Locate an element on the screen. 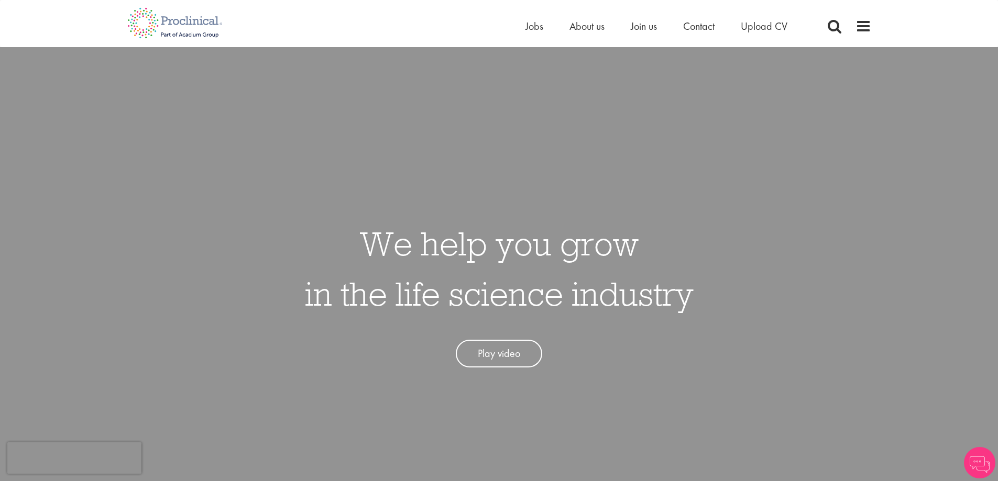 The image size is (998, 481). a: Contact is located at coordinates (699, 26).